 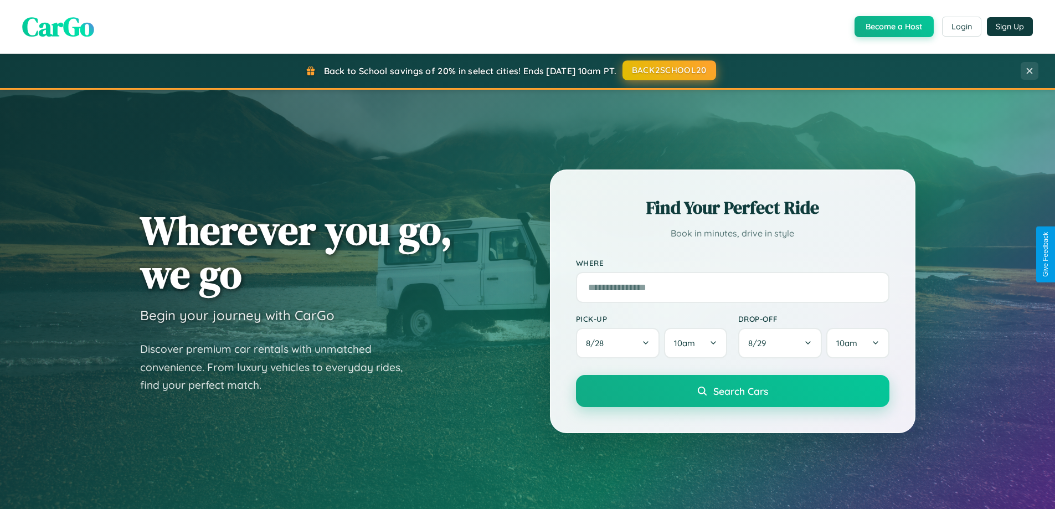 What do you see at coordinates (733, 233) in the screenshot?
I see `p: Book in minutes, drive in style` at bounding box center [733, 233].